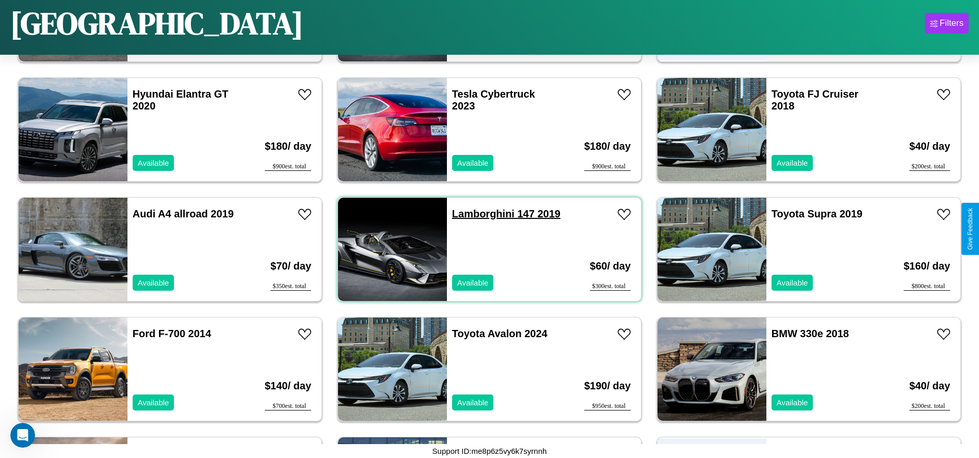  I want to click on a: Tesla Cybertruck 2023, so click(493, 100).